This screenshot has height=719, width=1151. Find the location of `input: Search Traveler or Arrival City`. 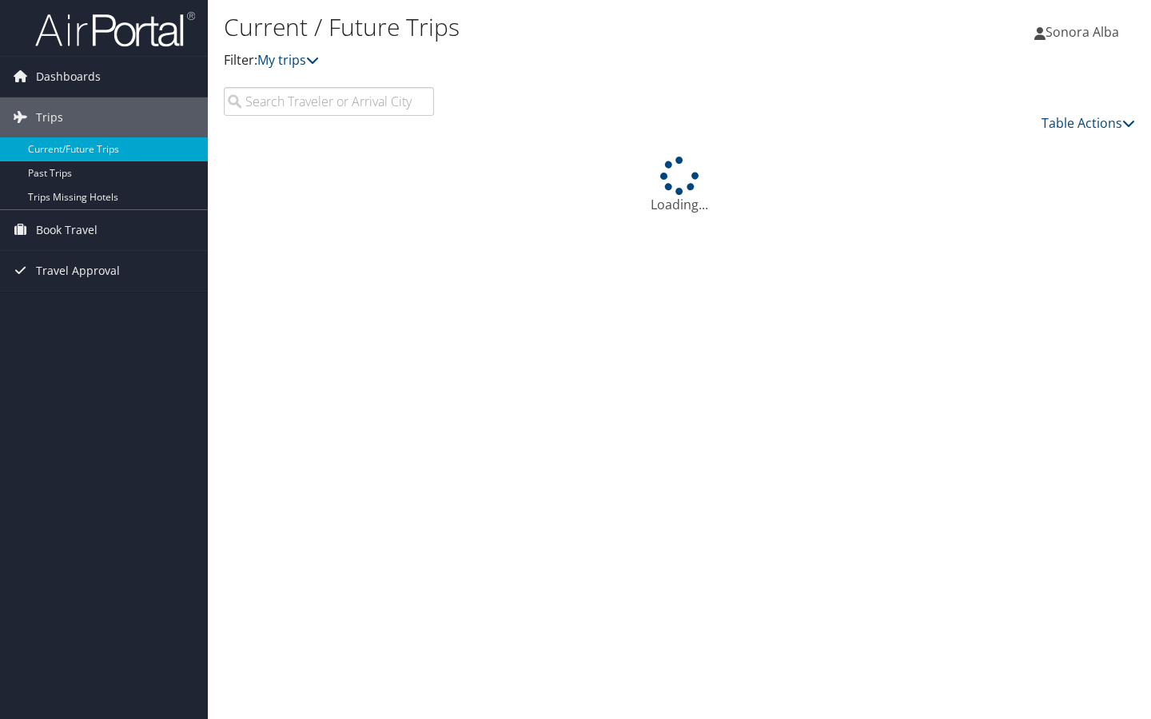

input: Search Traveler or Arrival City is located at coordinates (329, 102).